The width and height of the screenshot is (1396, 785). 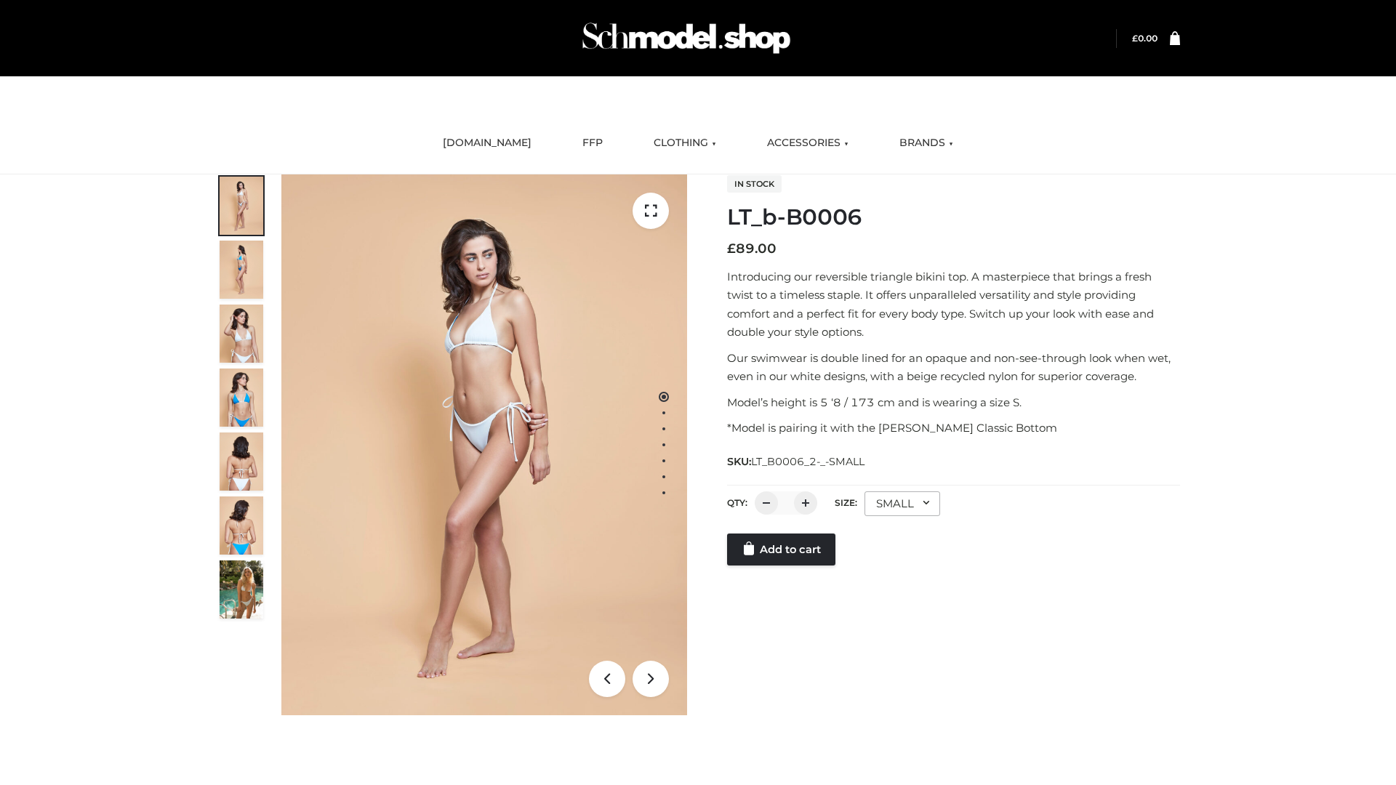 I want to click on img: ArielClassicBikiniTop_CloudNine_AzureSky_OW114ECO_1, so click(x=484, y=445).